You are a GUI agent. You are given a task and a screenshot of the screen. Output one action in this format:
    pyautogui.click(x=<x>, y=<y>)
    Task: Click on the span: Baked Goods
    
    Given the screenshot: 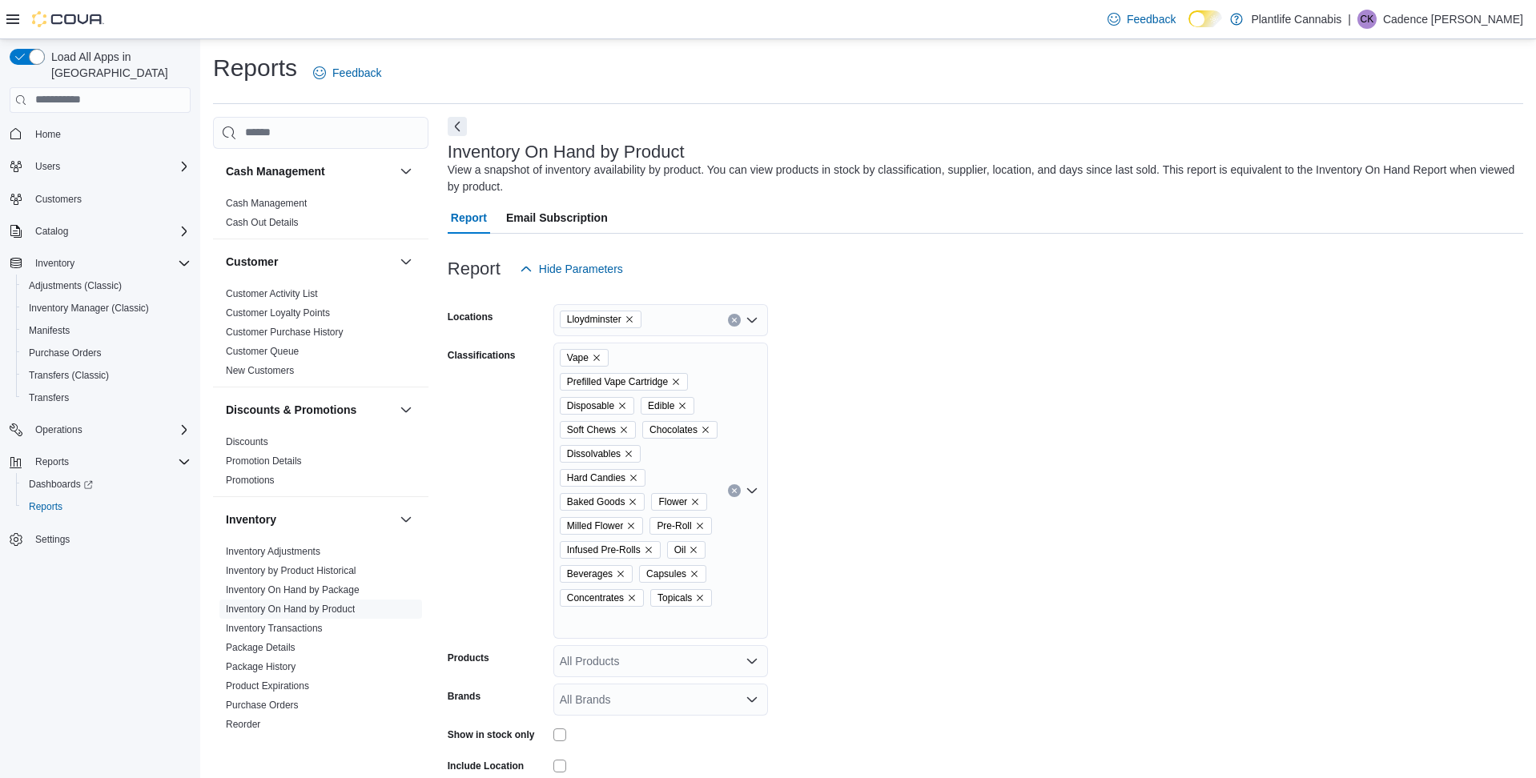 What is the action you would take?
    pyautogui.click(x=602, y=502)
    